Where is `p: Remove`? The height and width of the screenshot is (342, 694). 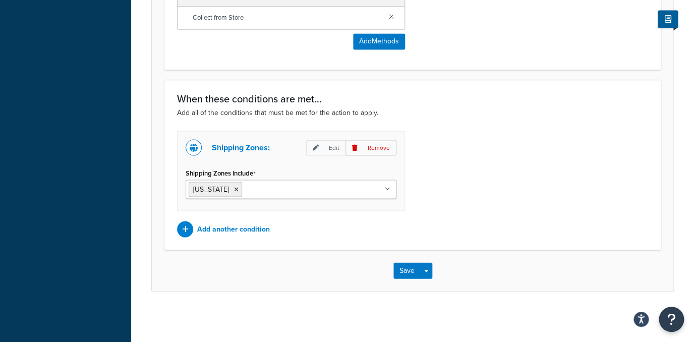 p: Remove is located at coordinates (371, 147).